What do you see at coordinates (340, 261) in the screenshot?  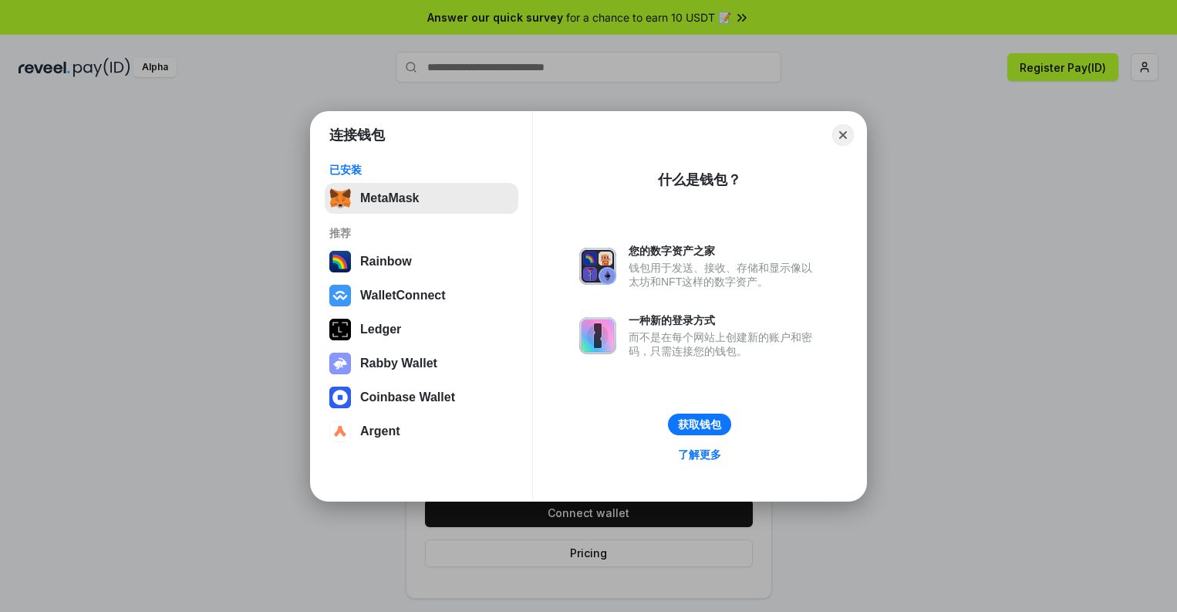 I see `img: svg+xml,%3Csvg%20width%3D%22120%22%20height%3D%22120%22%20viewBox%3D%220%200%20120%20120%22%20fil...` at bounding box center [340, 261].